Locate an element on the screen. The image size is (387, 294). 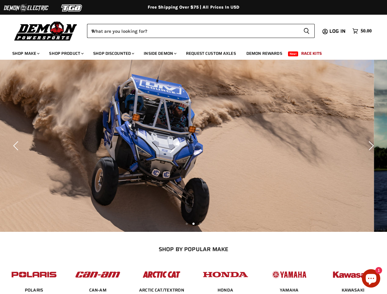
span: Log in is located at coordinates (337, 31).